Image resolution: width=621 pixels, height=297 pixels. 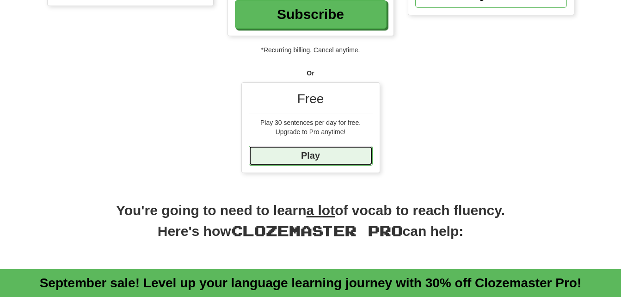 I want to click on u: a lot, so click(x=321, y=210).